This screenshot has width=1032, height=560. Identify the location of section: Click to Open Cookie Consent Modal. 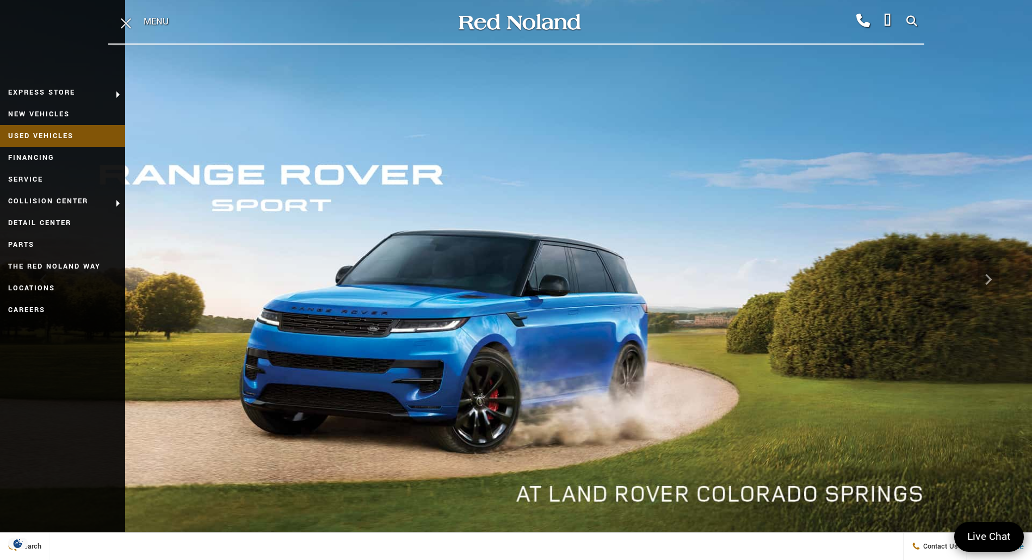
(18, 543).